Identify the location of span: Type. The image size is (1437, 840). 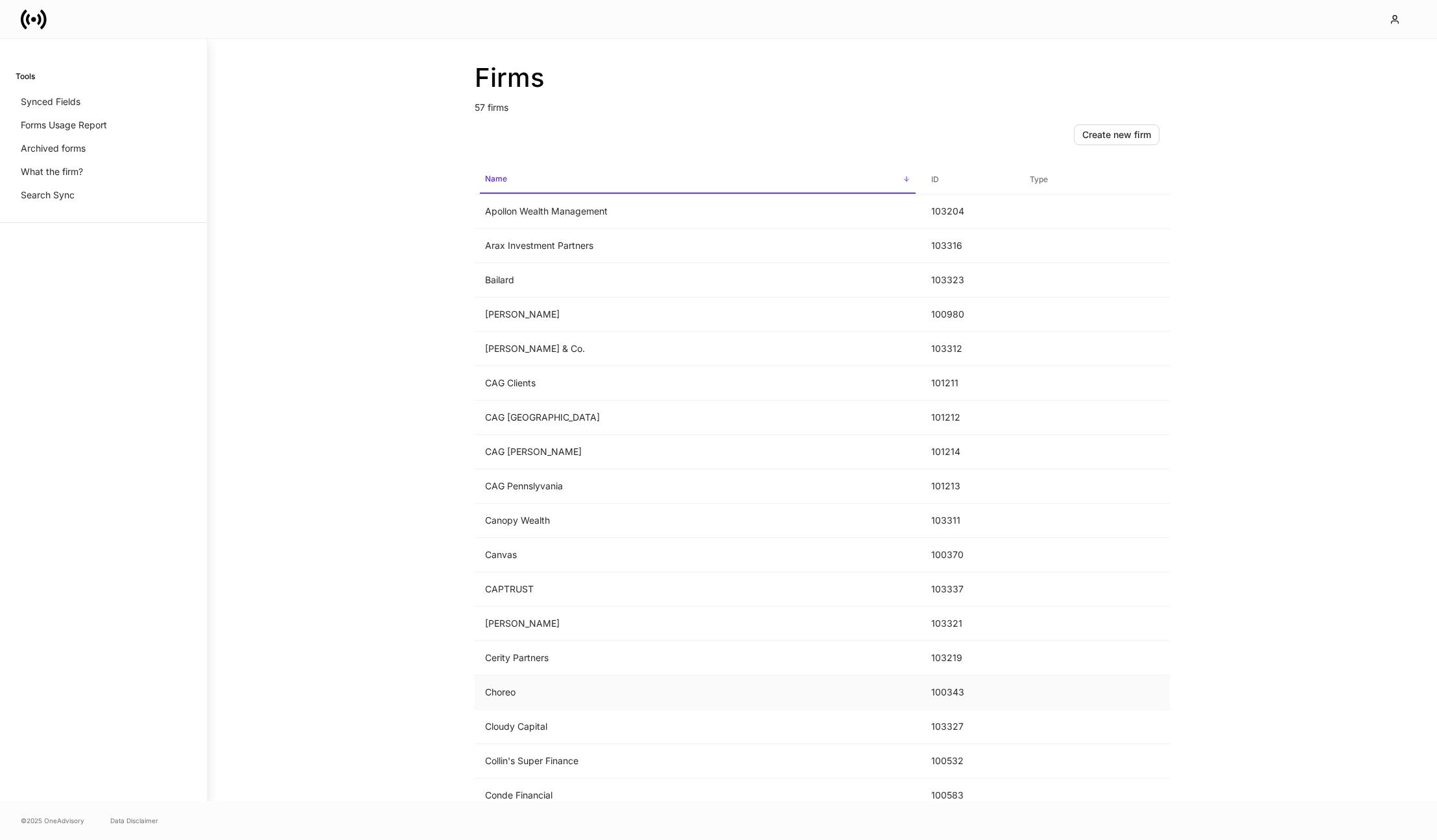
(1095, 180).